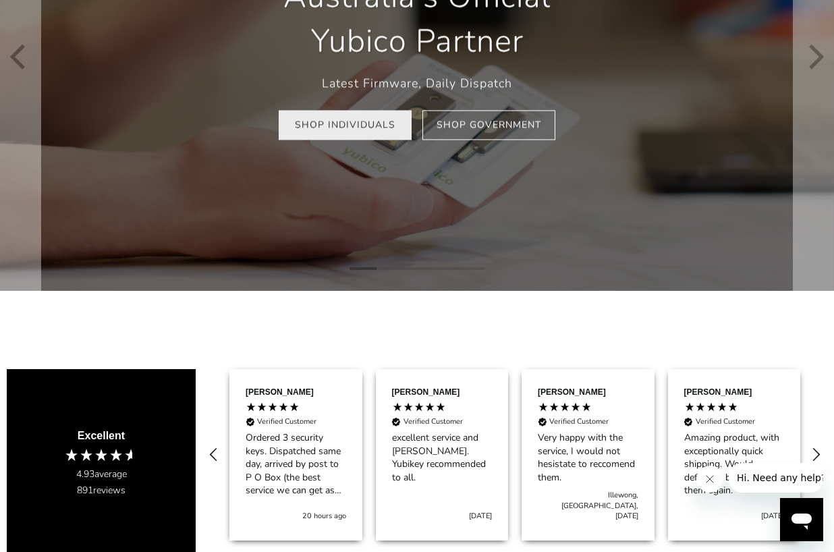 The height and width of the screenshot is (552, 834). What do you see at coordinates (296, 455) in the screenshot?
I see `div: Review by David S, 5 out of 5 stars` at bounding box center [296, 455].